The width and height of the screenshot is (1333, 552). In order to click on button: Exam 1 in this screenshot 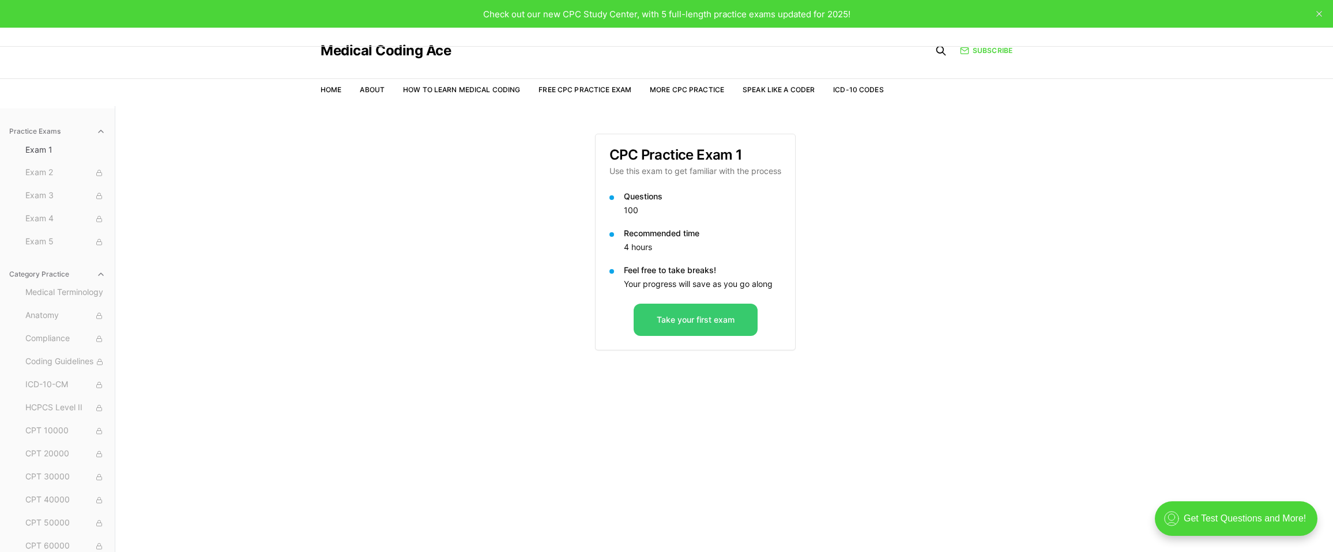, I will do `click(65, 150)`.